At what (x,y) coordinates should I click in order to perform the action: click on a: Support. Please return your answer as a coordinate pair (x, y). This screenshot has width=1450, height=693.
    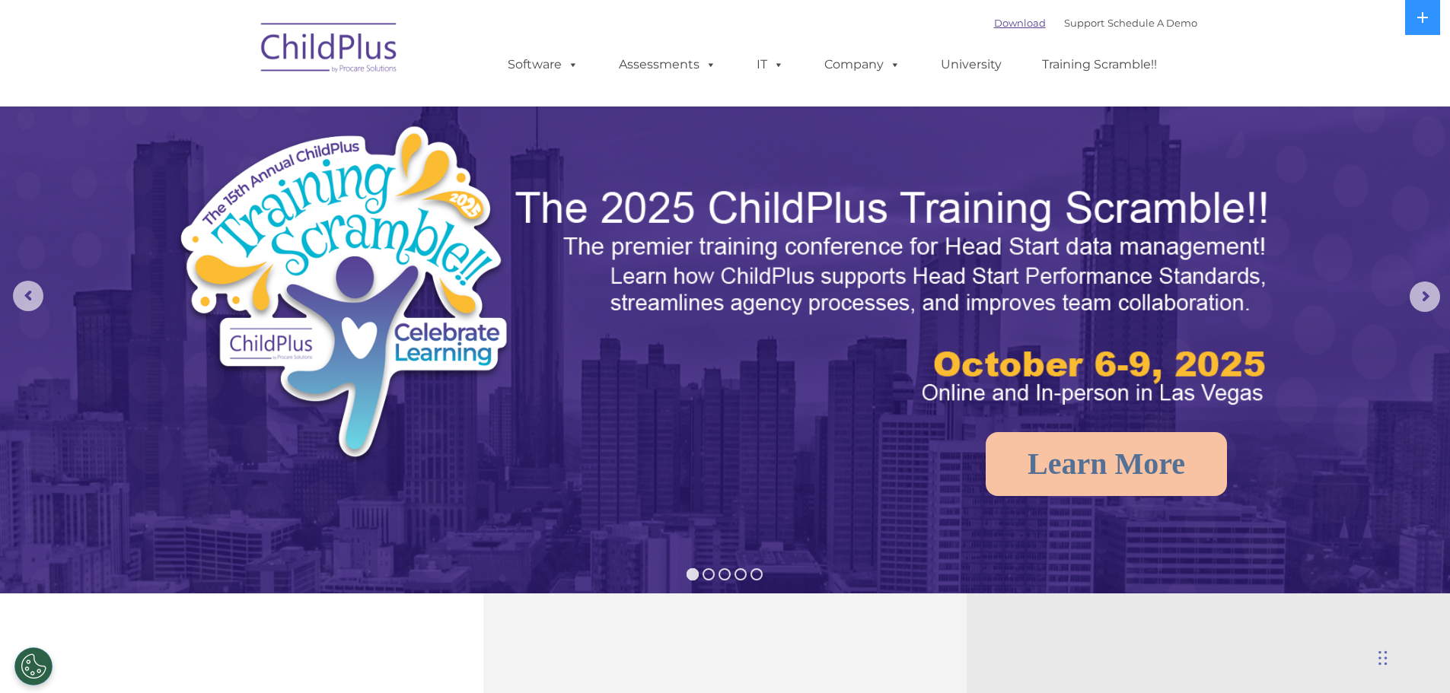
    Looking at the image, I should click on (1084, 23).